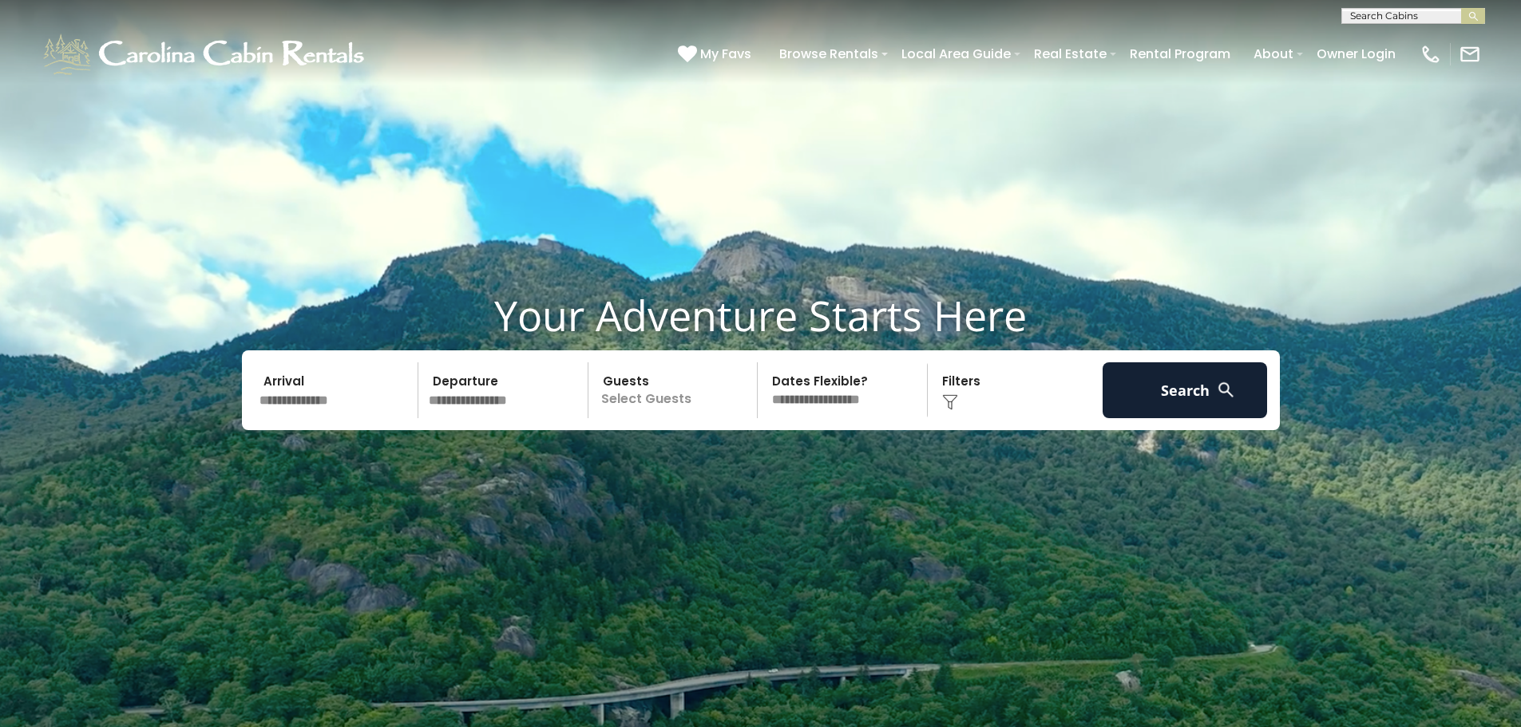 The height and width of the screenshot is (727, 1521). I want to click on p: Select Guests, so click(676, 390).